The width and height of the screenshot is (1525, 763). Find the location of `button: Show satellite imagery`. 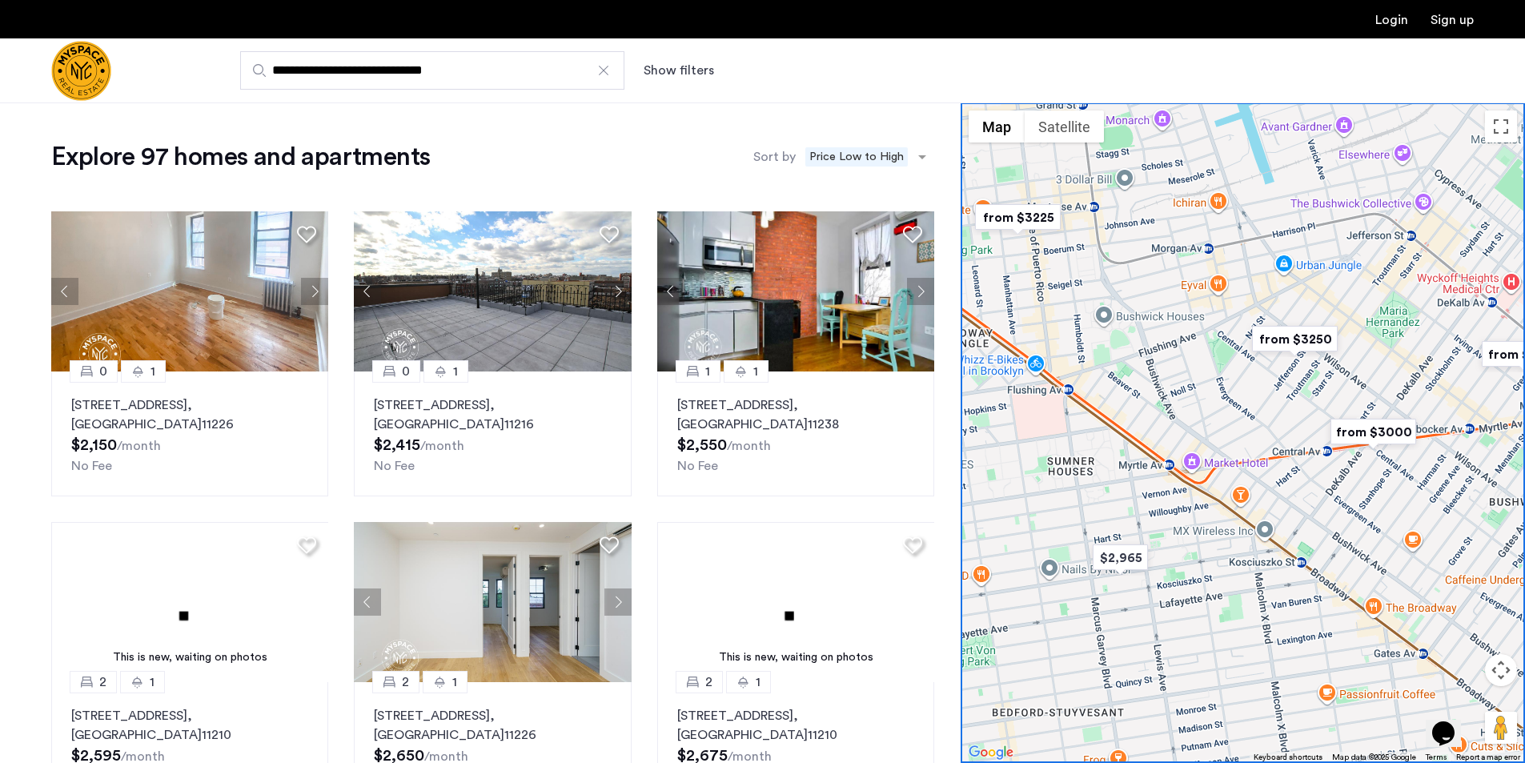

button: Show satellite imagery is located at coordinates (1064, 126).